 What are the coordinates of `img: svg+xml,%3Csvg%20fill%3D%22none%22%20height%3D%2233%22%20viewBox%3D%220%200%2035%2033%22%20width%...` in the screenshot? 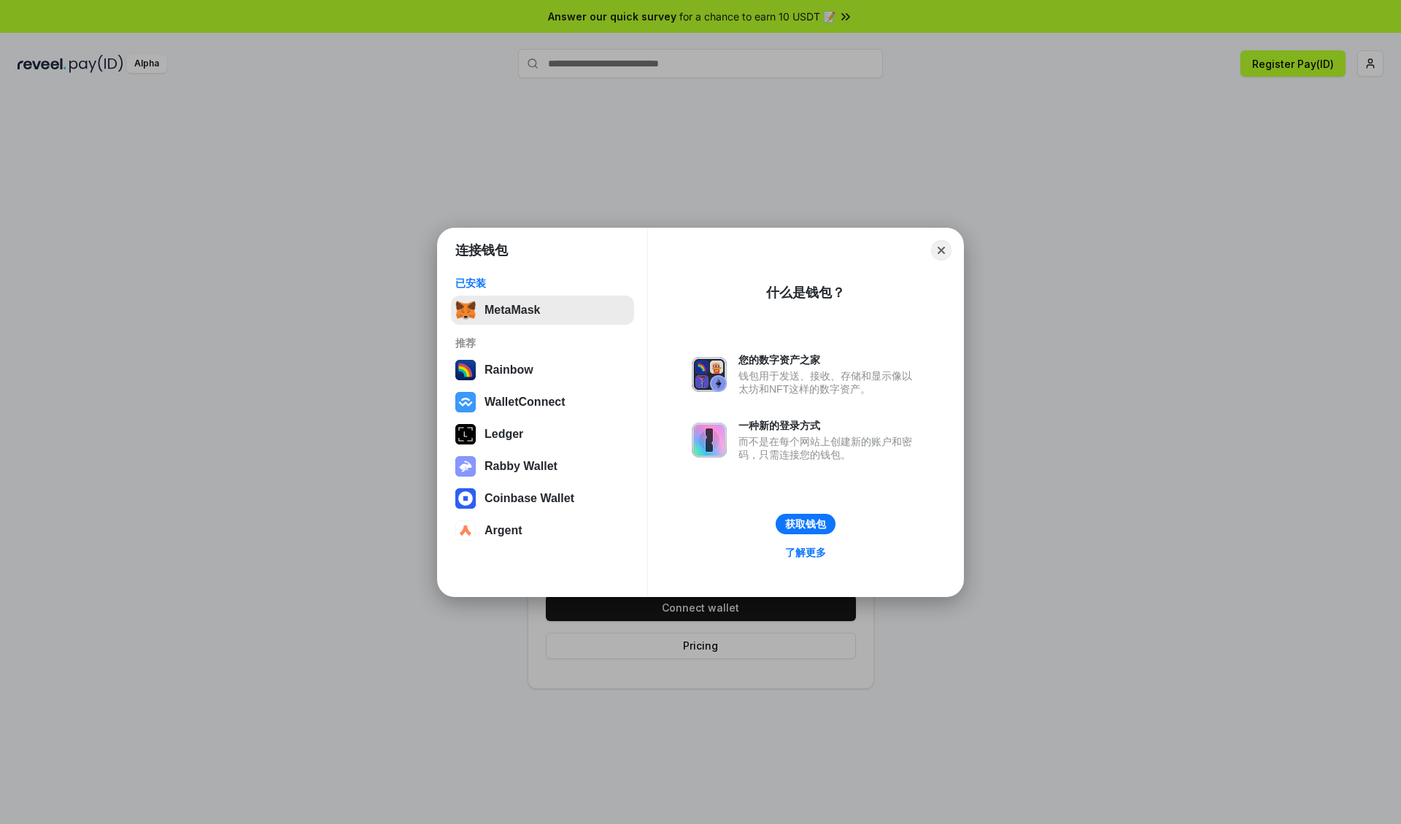 It's located at (466, 310).